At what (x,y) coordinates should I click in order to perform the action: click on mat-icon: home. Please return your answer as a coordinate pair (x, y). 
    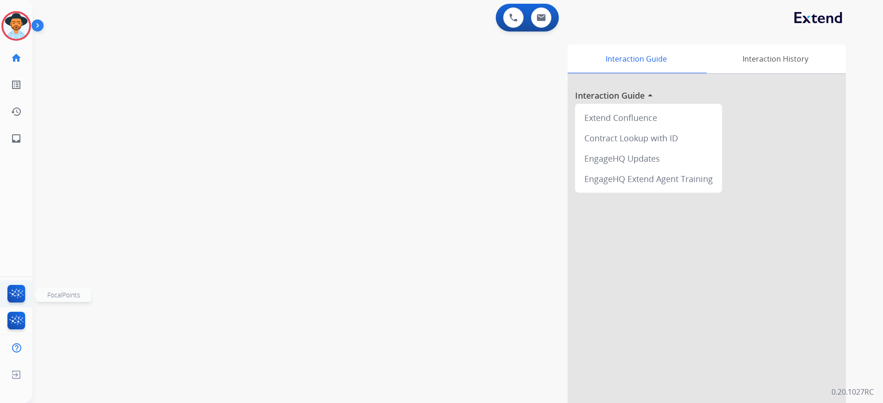
    Looking at the image, I should click on (16, 58).